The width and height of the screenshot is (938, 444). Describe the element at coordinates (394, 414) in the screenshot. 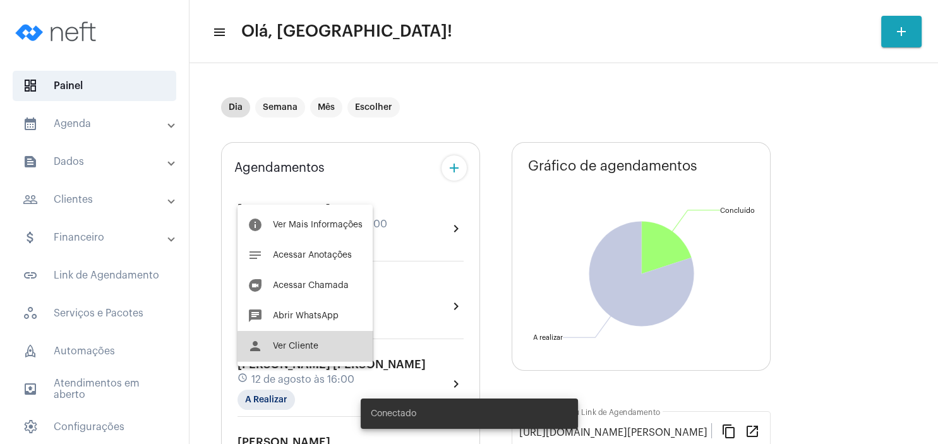

I see `span: Conectado` at that location.